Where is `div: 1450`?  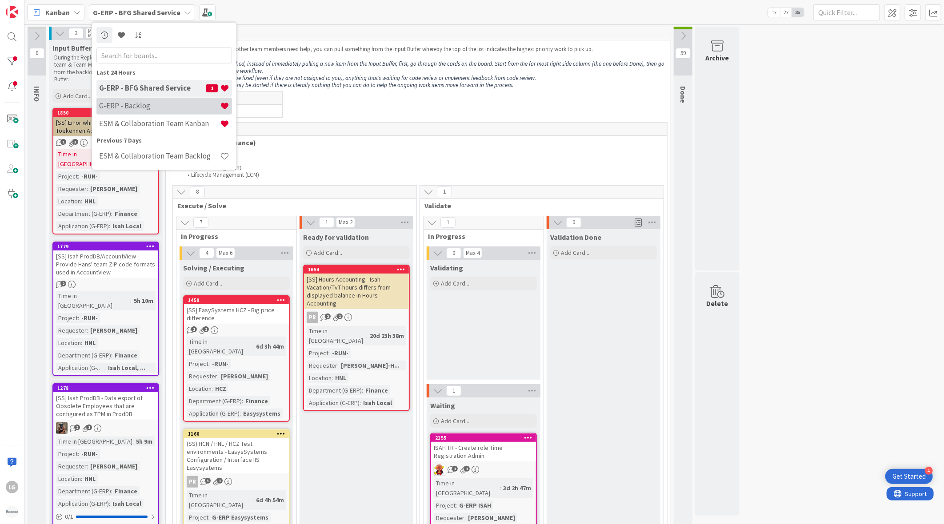 div: 1450 is located at coordinates (238, 300).